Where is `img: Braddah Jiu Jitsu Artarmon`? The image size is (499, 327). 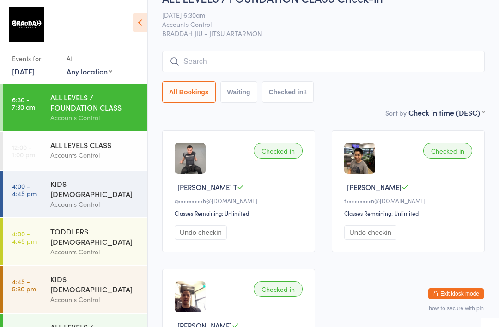 img: Braddah Jiu Jitsu Artarmon is located at coordinates (26, 24).